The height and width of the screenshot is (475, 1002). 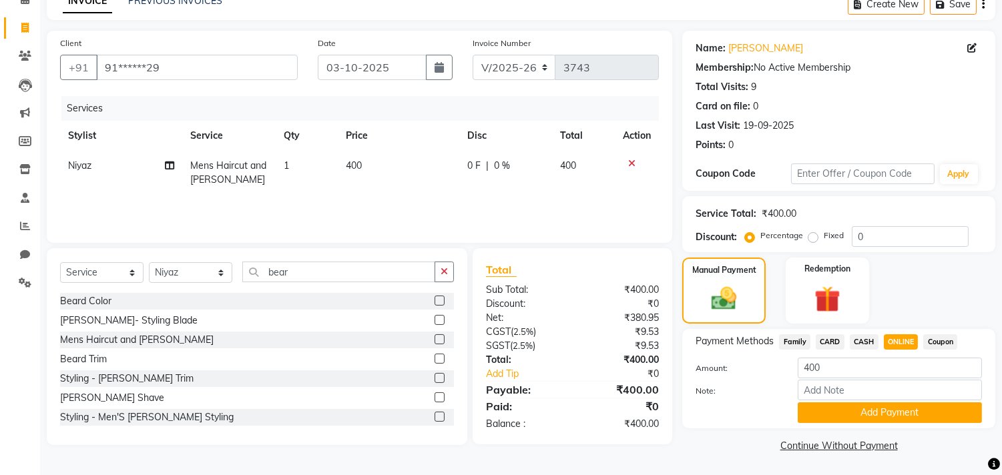 What do you see at coordinates (307, 136) in the screenshot?
I see `th: Qty` at bounding box center [307, 136].